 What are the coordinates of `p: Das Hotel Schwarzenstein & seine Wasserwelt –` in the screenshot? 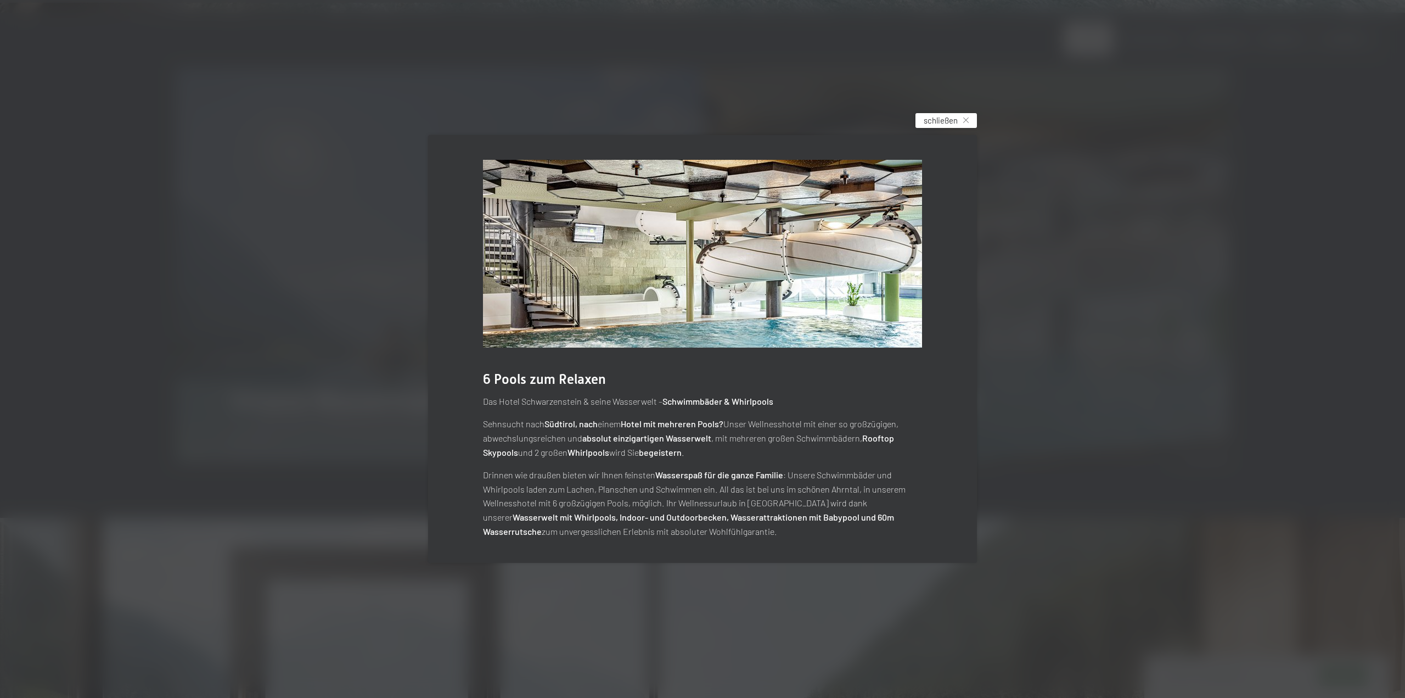 It's located at (703, 401).